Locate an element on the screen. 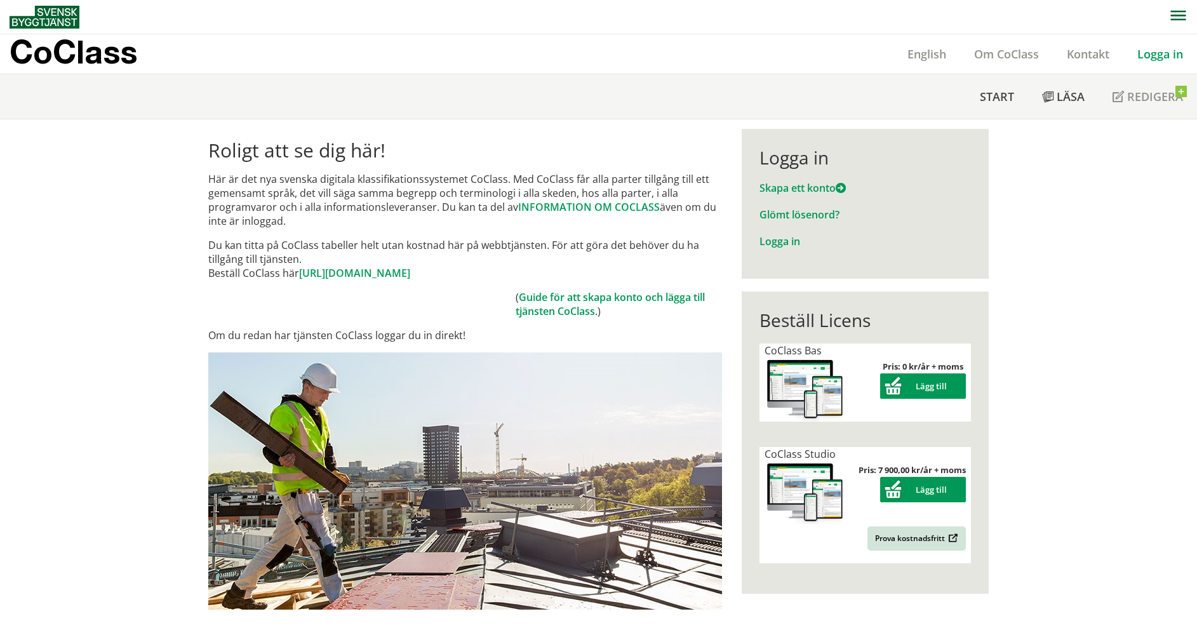 The height and width of the screenshot is (642, 1197). img: Outbound.png is located at coordinates (952, 538).